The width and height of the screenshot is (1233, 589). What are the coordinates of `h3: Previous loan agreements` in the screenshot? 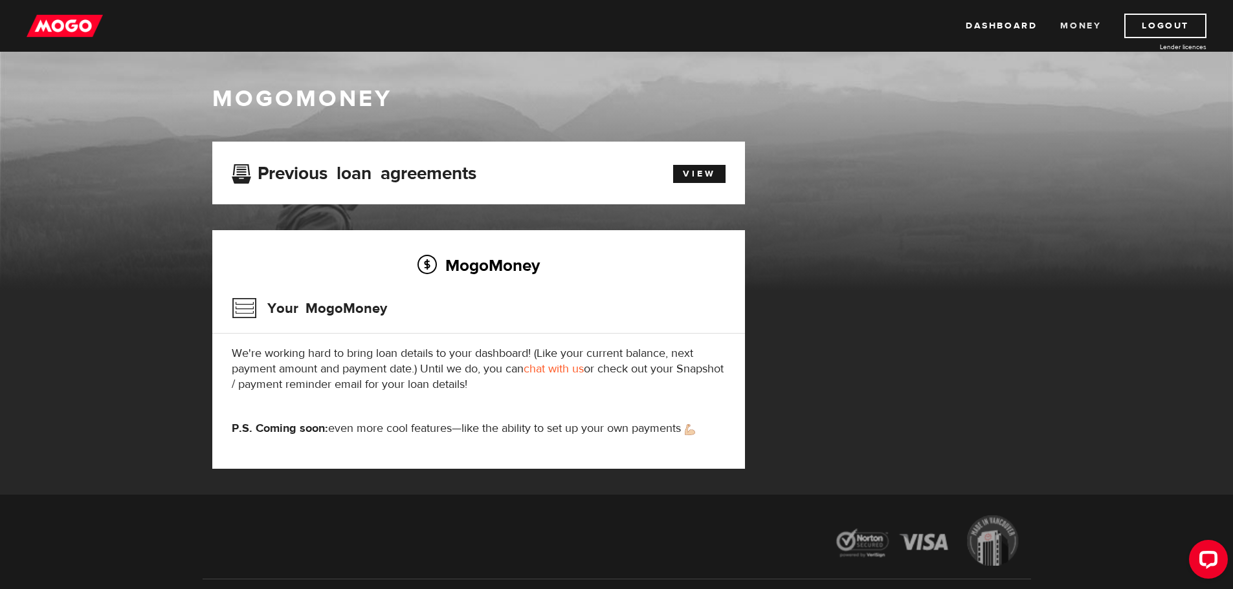 It's located at (354, 171).